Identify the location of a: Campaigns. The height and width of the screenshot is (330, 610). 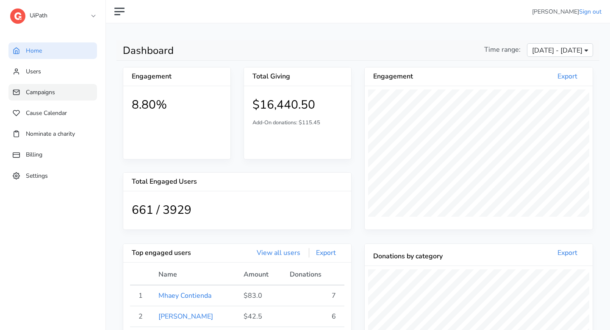
(53, 92).